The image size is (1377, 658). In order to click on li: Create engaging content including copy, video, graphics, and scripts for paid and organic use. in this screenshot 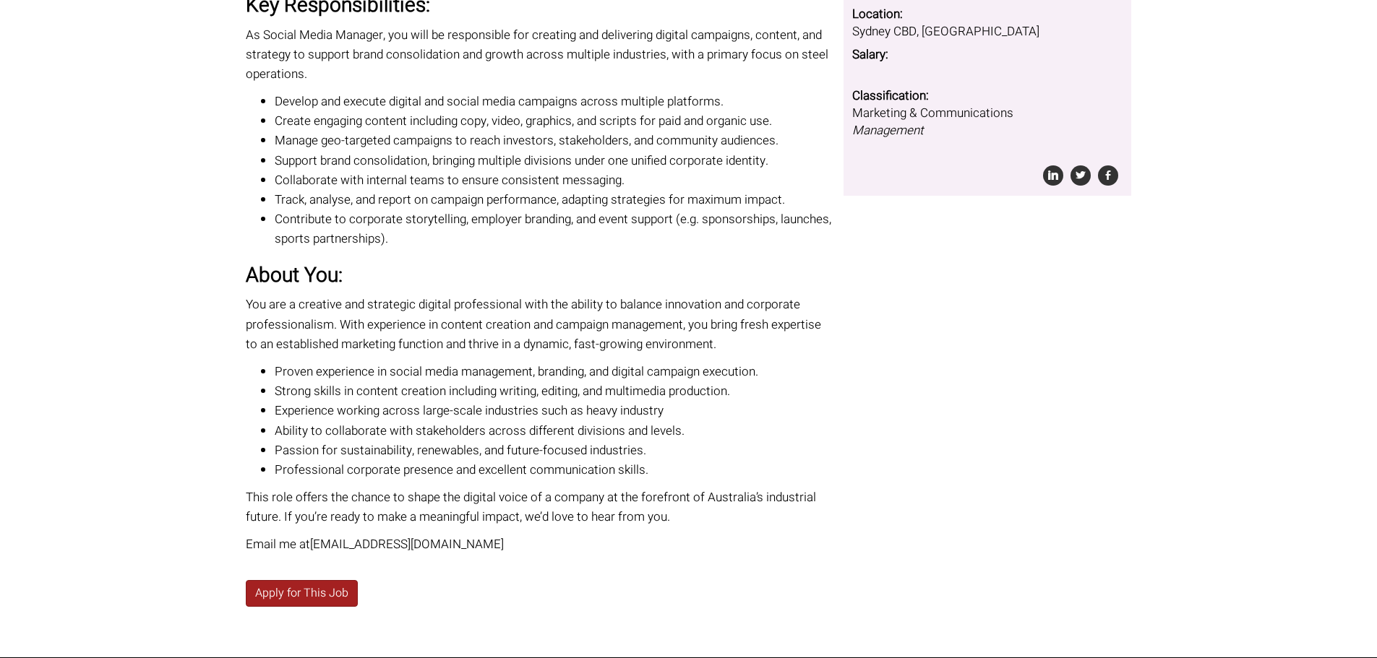, I will do `click(554, 121)`.